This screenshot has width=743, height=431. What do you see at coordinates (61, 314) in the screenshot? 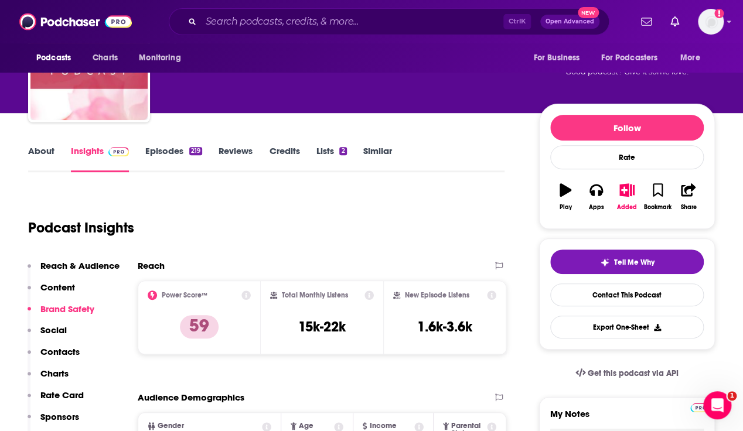
I see `button: Brand Safety` at bounding box center [61, 314].